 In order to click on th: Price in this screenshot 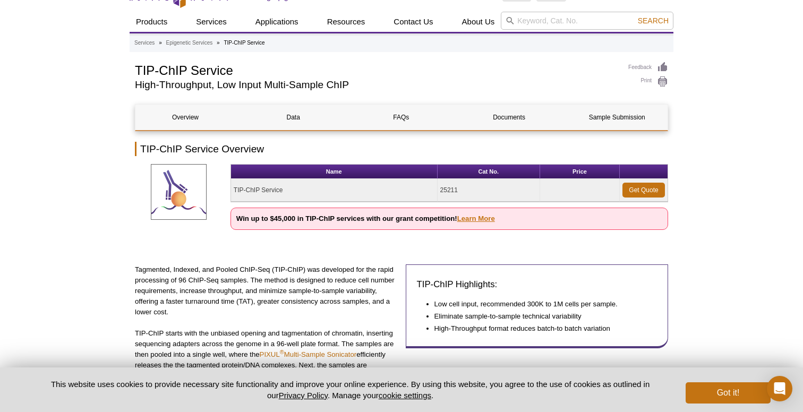, I will do `click(580, 172)`.